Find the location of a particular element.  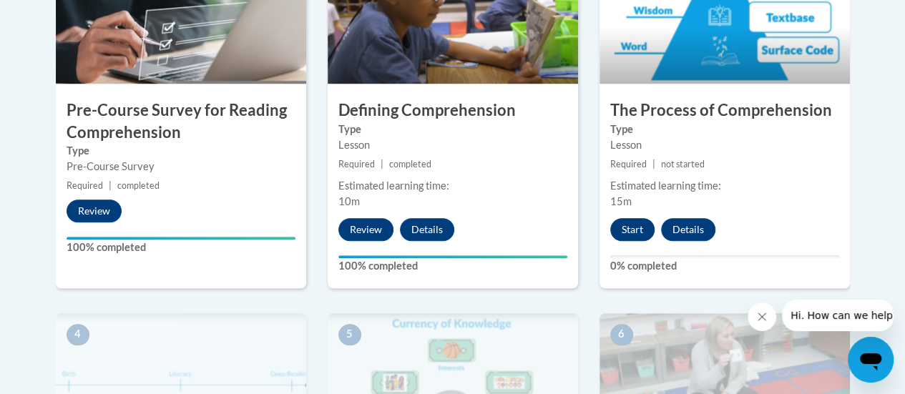

span: 6 is located at coordinates (622, 335).